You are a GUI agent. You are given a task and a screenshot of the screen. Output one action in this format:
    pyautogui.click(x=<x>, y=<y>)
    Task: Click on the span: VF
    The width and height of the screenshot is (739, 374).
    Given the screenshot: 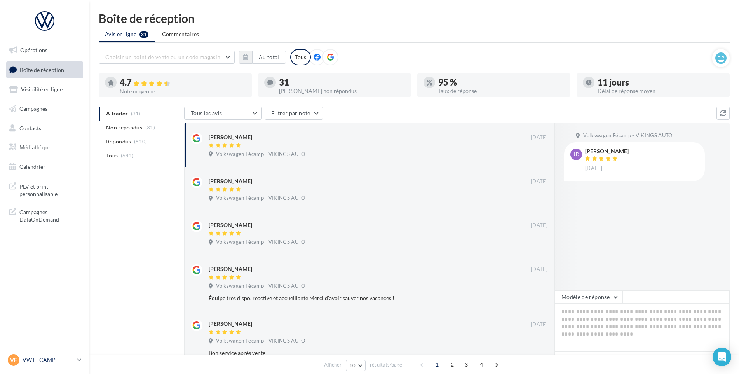 What is the action you would take?
    pyautogui.click(x=14, y=360)
    